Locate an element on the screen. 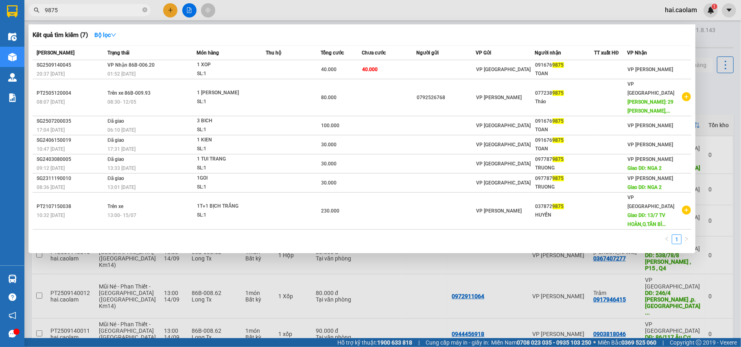  span: right is located at coordinates (686, 239).